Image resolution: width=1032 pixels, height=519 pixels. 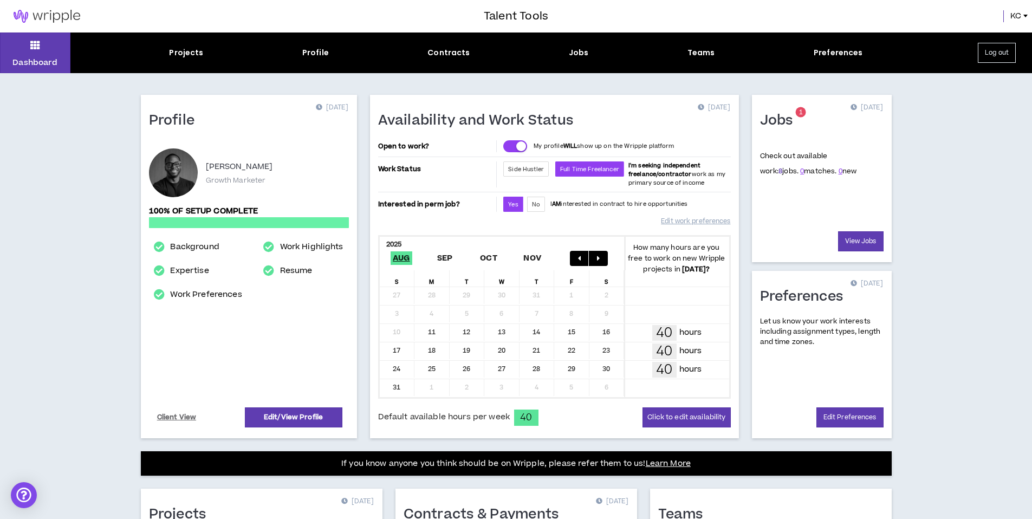 What do you see at coordinates (686, 417) in the screenshot?
I see `button: Click to edit availability` at bounding box center [686, 417].